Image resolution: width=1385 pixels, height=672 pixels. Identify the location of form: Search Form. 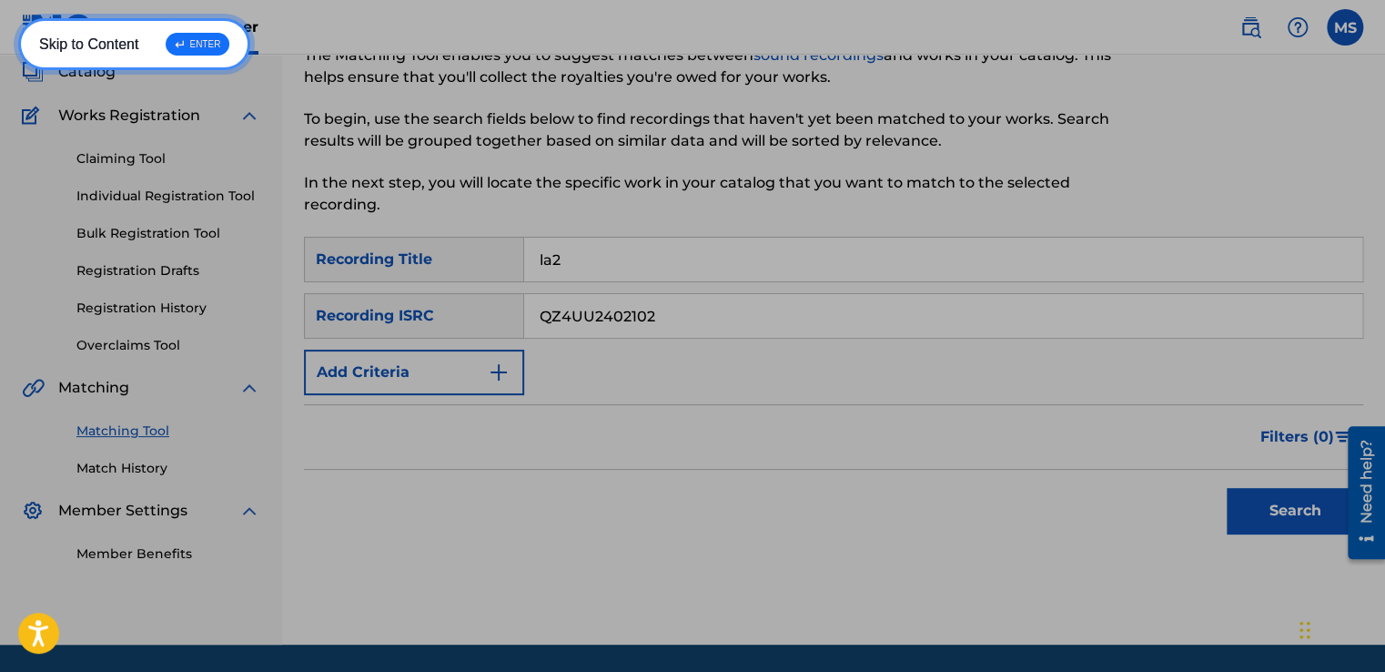
(834, 390).